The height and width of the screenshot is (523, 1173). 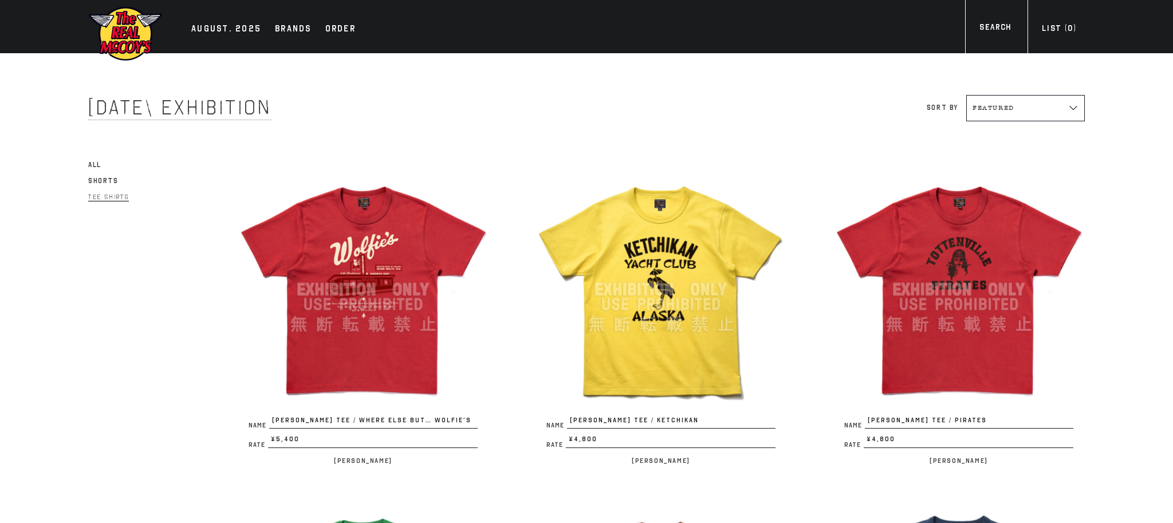 What do you see at coordinates (226, 30) in the screenshot?
I see `div: AUGUST. 2025` at bounding box center [226, 30].